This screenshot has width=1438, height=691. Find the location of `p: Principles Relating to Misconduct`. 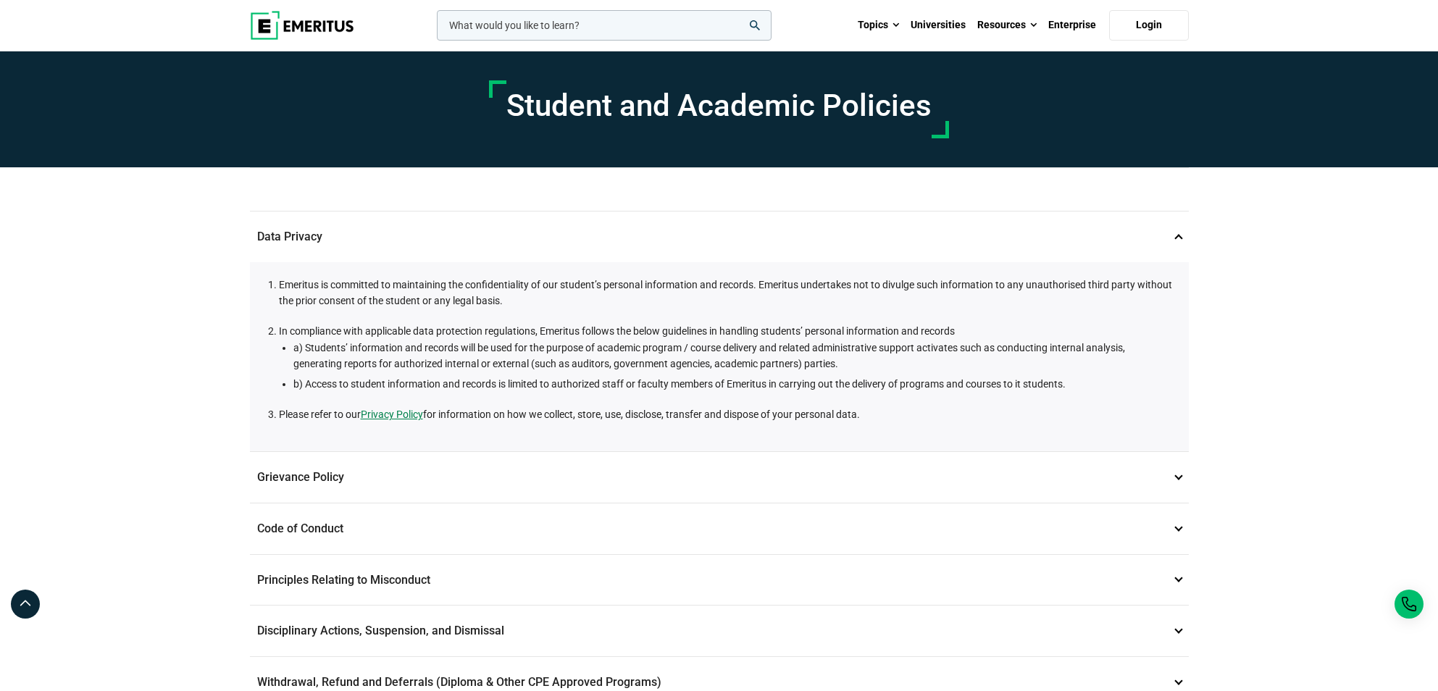

p: Principles Relating to Misconduct is located at coordinates (719, 580).